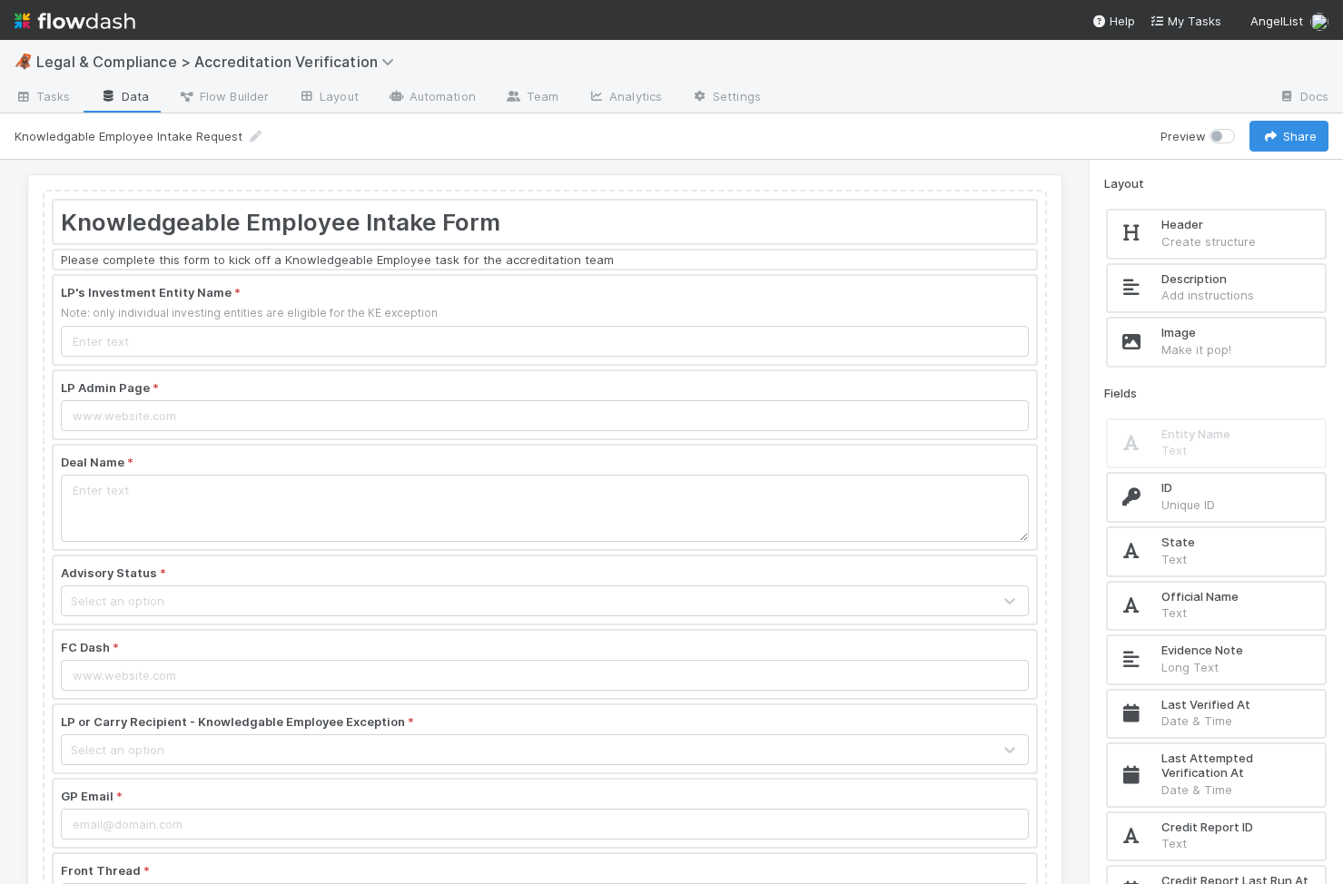  What do you see at coordinates (1239, 333) in the screenshot?
I see `h2: Image` at bounding box center [1239, 333].